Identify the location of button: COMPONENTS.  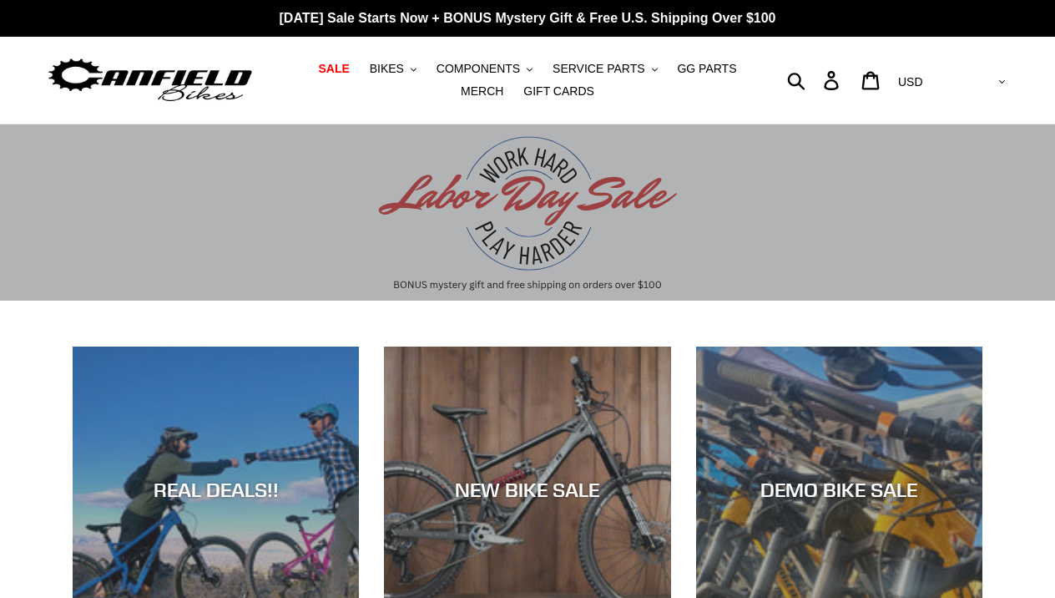
(484, 68).